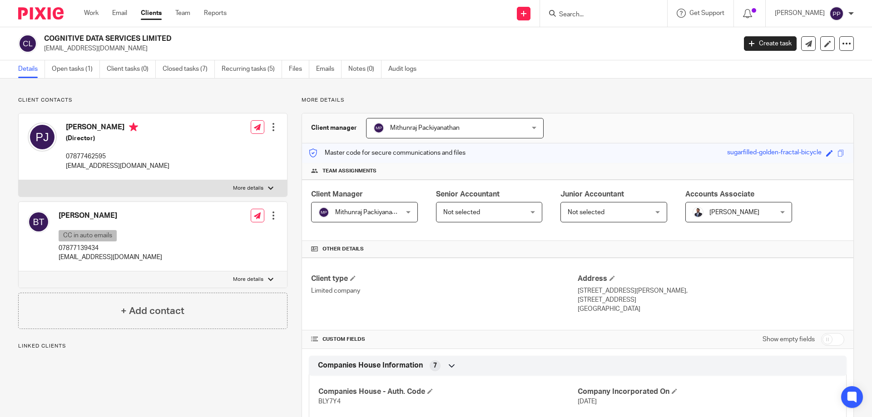 This screenshot has height=417, width=872. Describe the element at coordinates (91, 13) in the screenshot. I see `a: Work` at that location.